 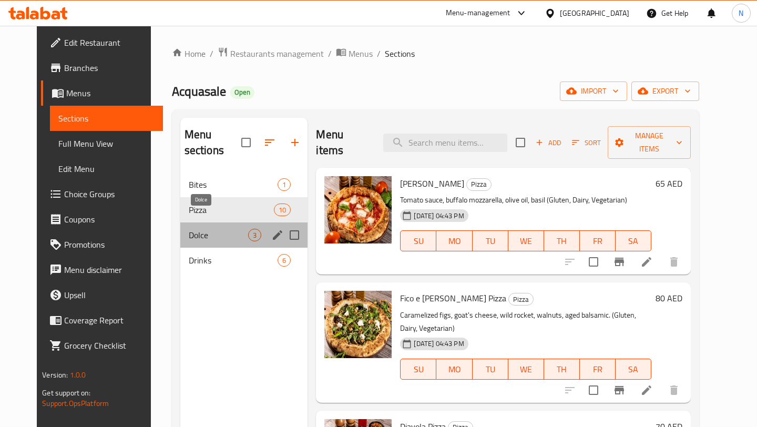 What do you see at coordinates (665, 91) in the screenshot?
I see `button: export` at bounding box center [665, 91].